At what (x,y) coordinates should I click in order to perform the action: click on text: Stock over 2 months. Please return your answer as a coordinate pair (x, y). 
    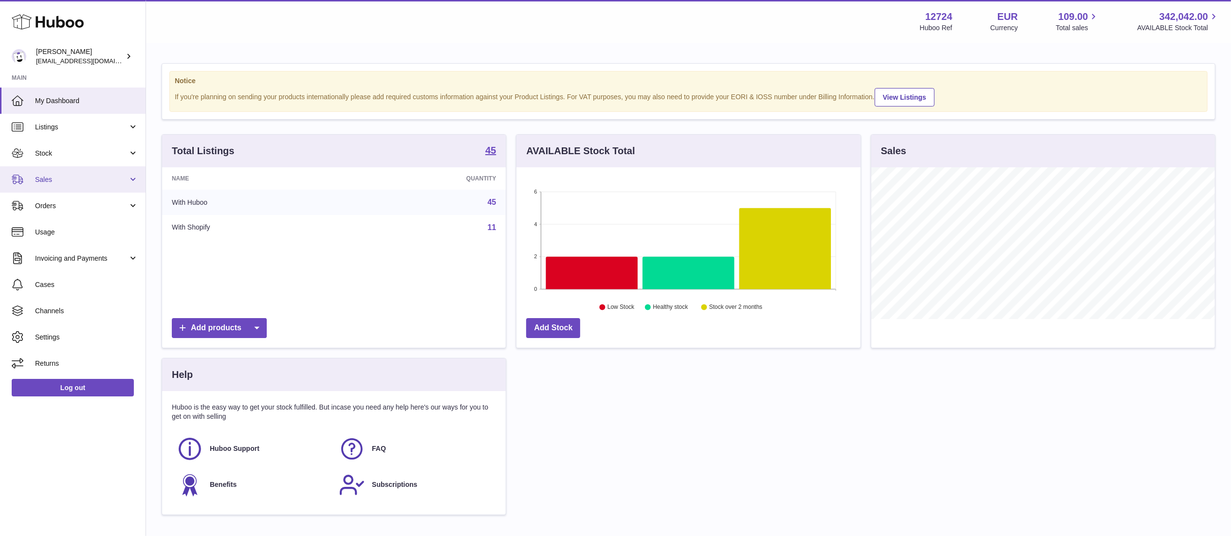
    Looking at the image, I should click on (736, 308).